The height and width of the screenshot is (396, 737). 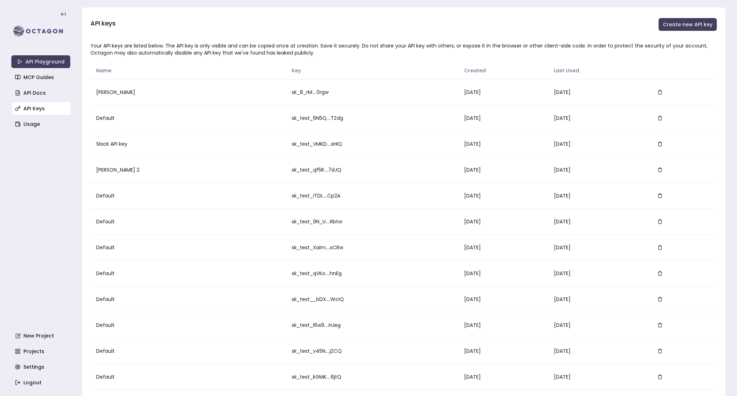 I want to click on a: MCP Guides, so click(x=42, y=77).